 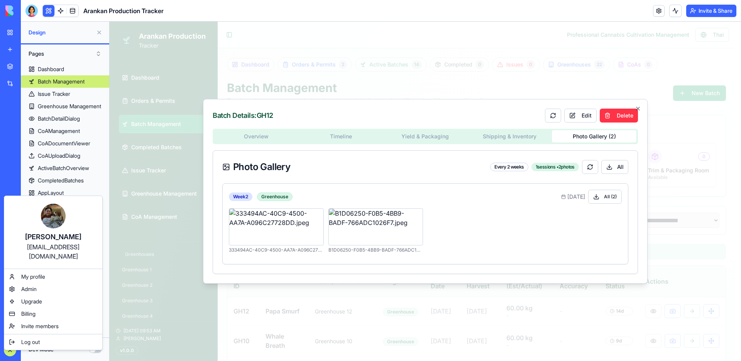 I want to click on button: Delete, so click(x=509, y=94).